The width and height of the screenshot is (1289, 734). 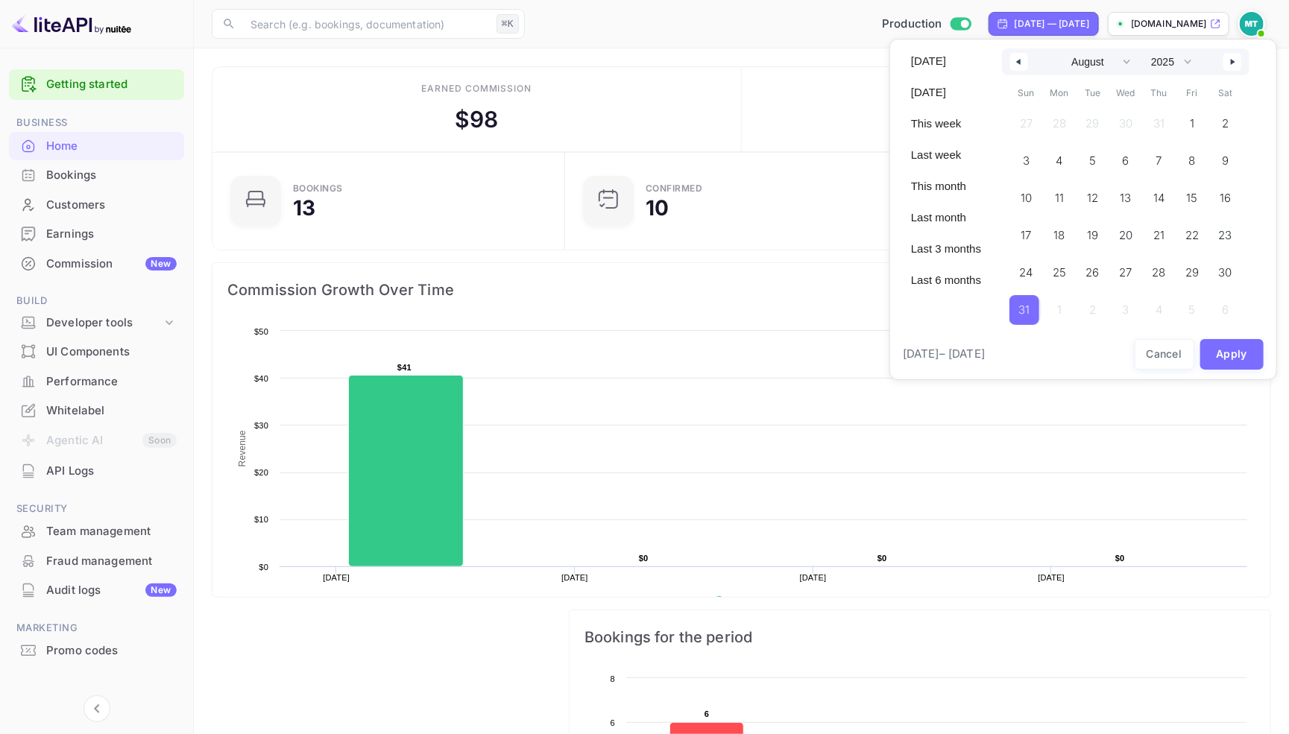 I want to click on span: 3, so click(x=1026, y=161).